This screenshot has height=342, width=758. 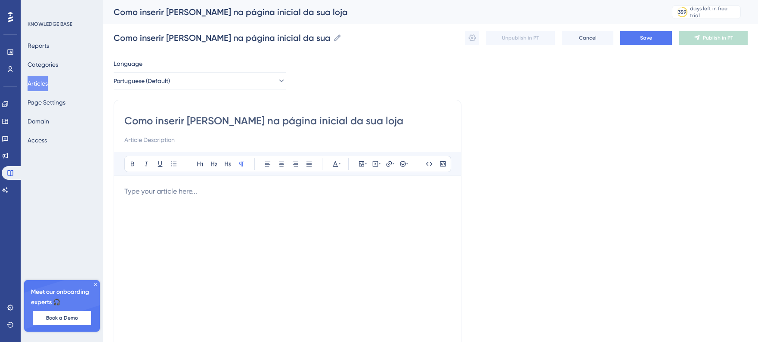 What do you see at coordinates (714, 12) in the screenshot?
I see `div: days left in free trial` at bounding box center [714, 12].